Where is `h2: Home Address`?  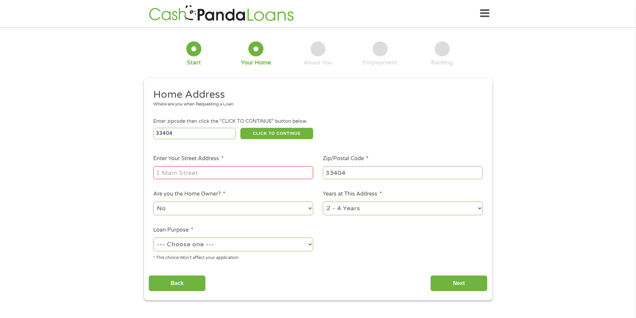
h2: Home Address is located at coordinates (316, 95).